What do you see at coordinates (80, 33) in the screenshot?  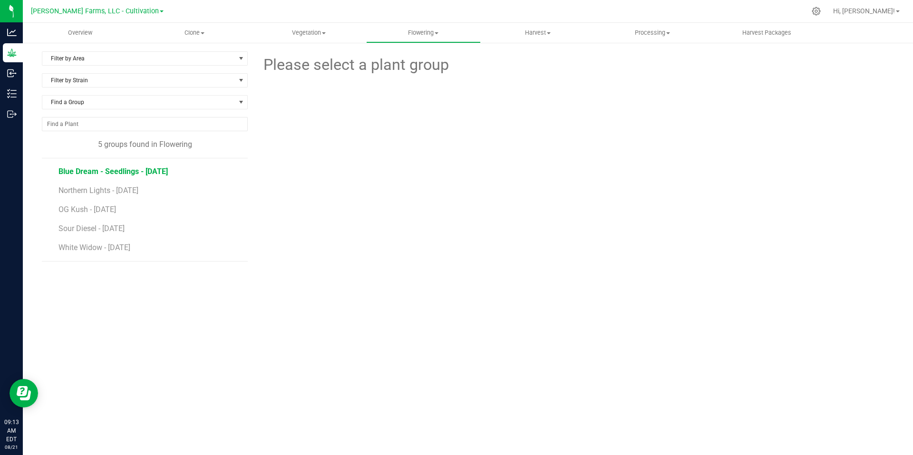 I see `span: Overview` at bounding box center [80, 33].